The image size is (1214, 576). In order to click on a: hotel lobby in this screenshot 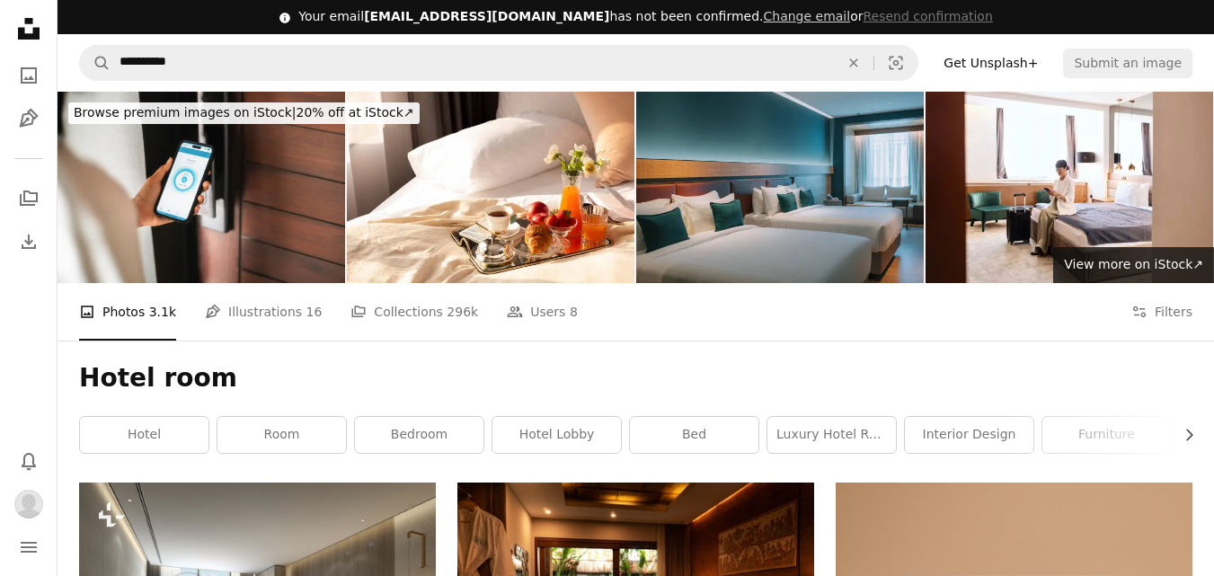, I will do `click(556, 435)`.